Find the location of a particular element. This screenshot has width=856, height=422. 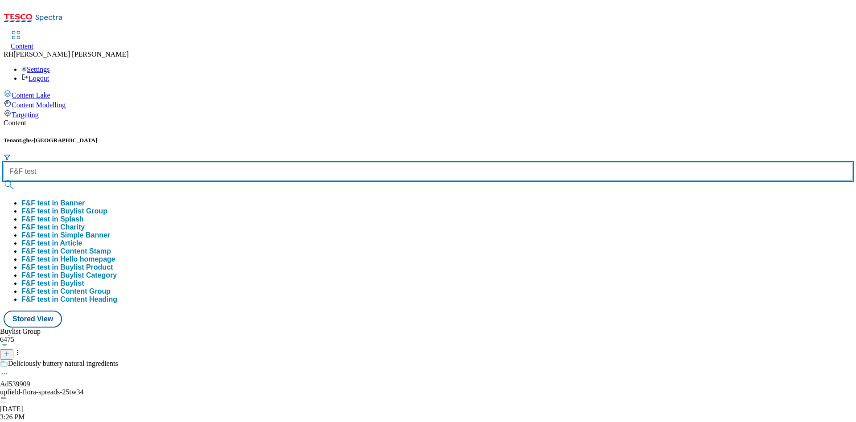

a: Targeting is located at coordinates (428, 114).